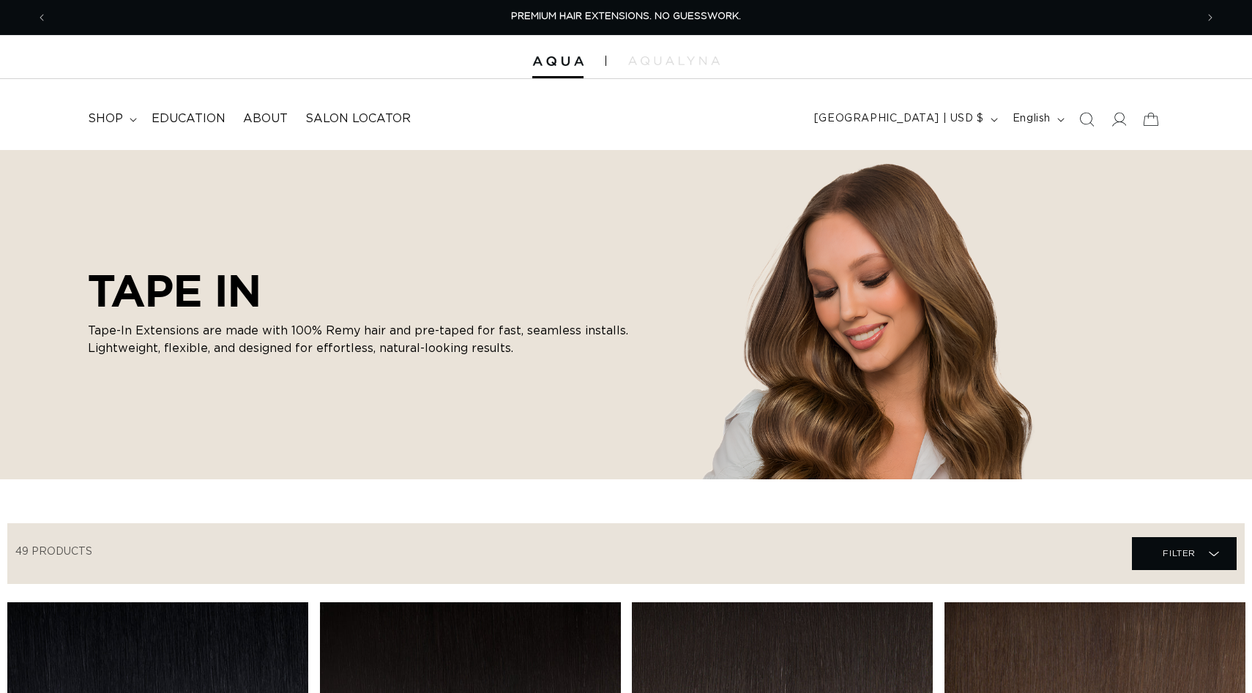 Image resolution: width=1252 pixels, height=693 pixels. I want to click on a: Salon Locator, so click(358, 119).